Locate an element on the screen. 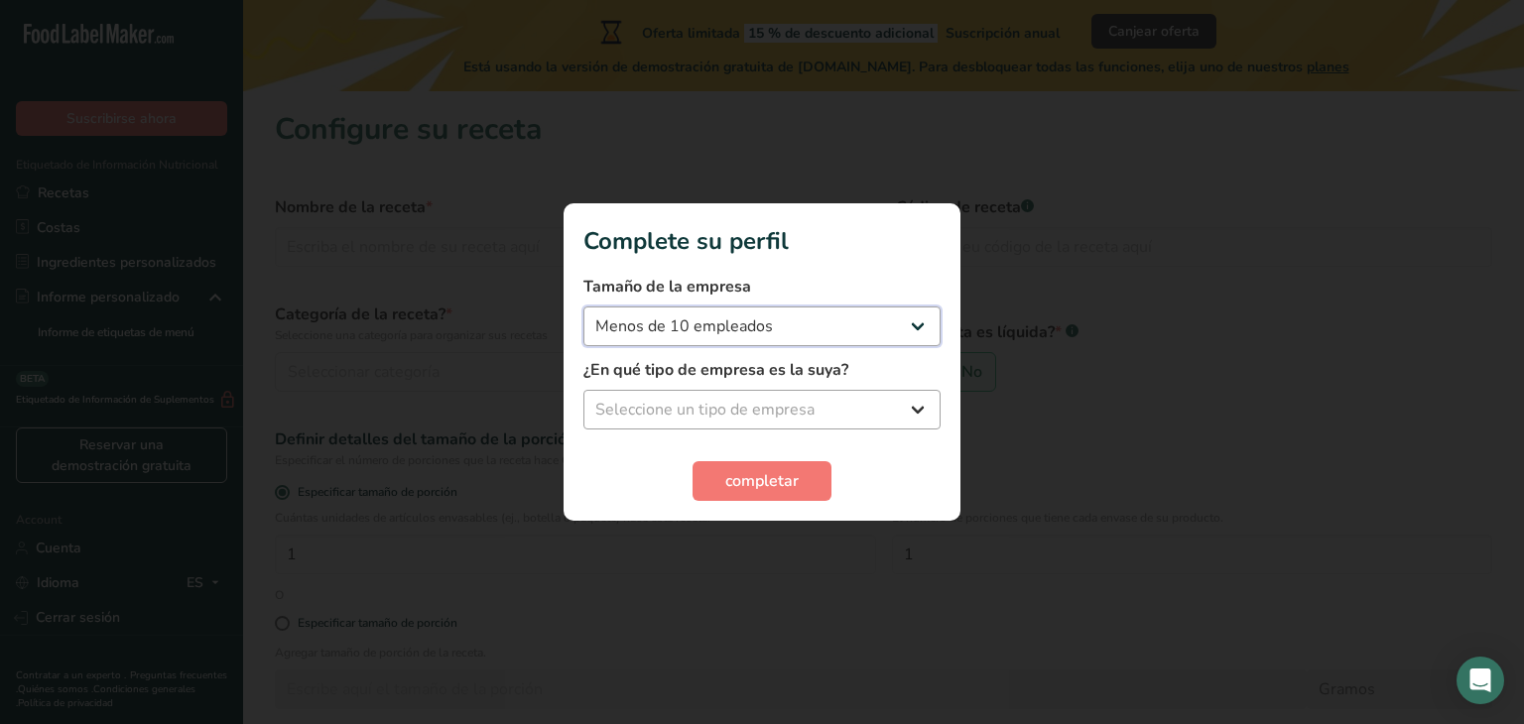 This screenshot has height=724, width=1524. button: completar is located at coordinates (762, 481).